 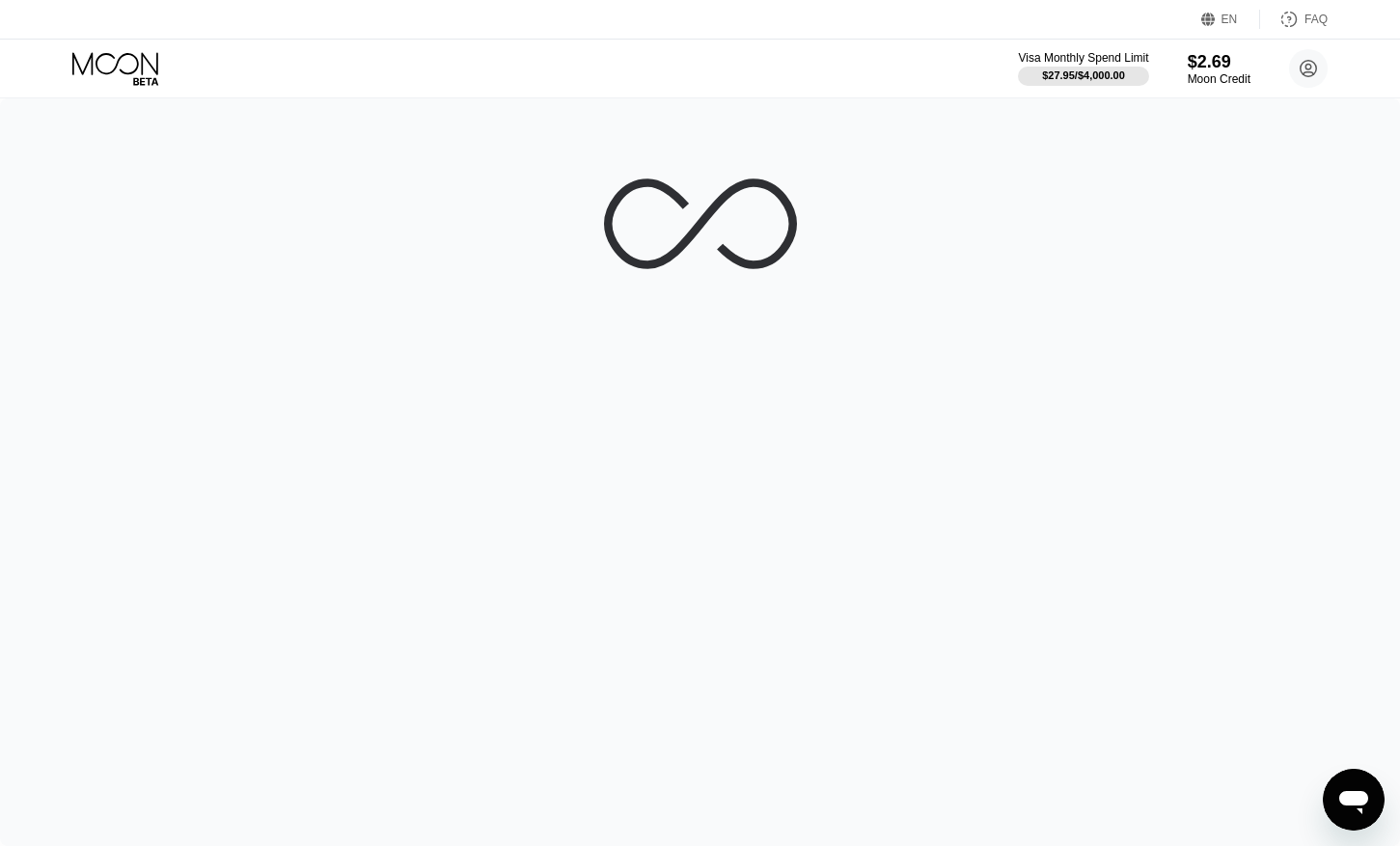 I want to click on div: Visa Monthly Spend Limit$27.95/$4,000.00, so click(x=1083, y=68).